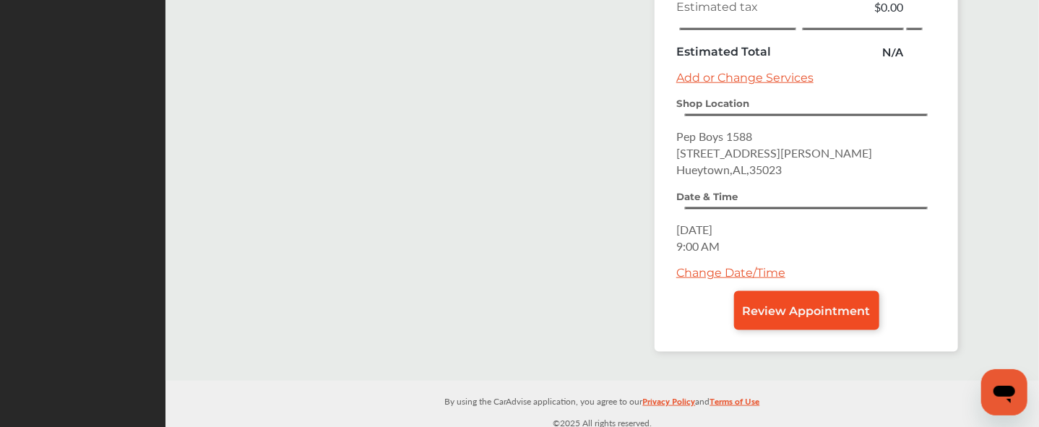 The image size is (1039, 427). I want to click on a: Add or Change Services, so click(745, 77).